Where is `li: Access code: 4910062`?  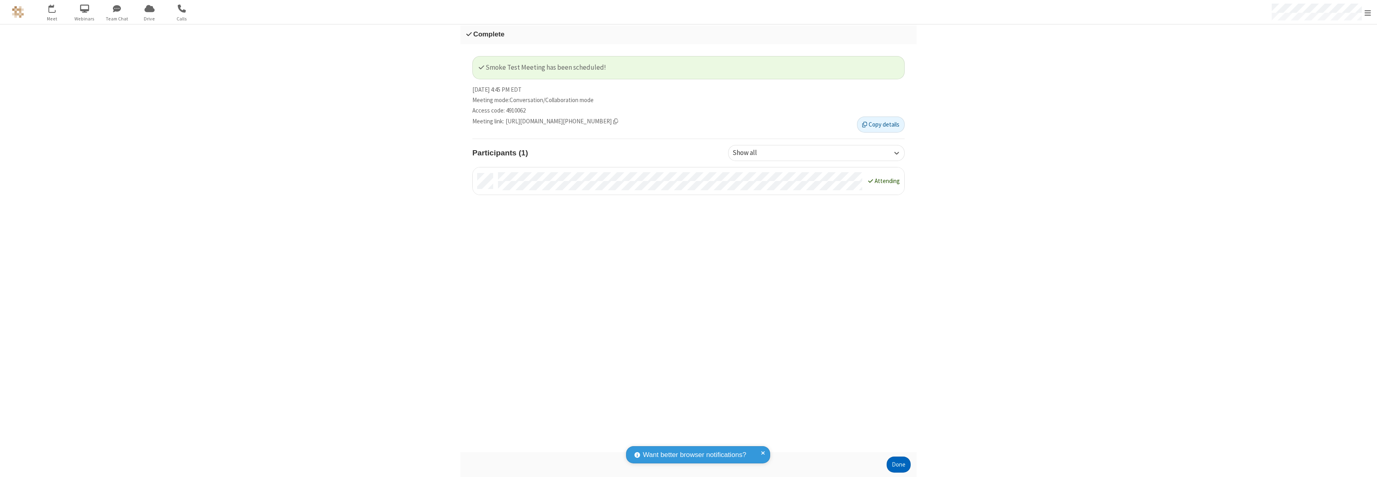
li: Access code: 4910062 is located at coordinates (689, 111).